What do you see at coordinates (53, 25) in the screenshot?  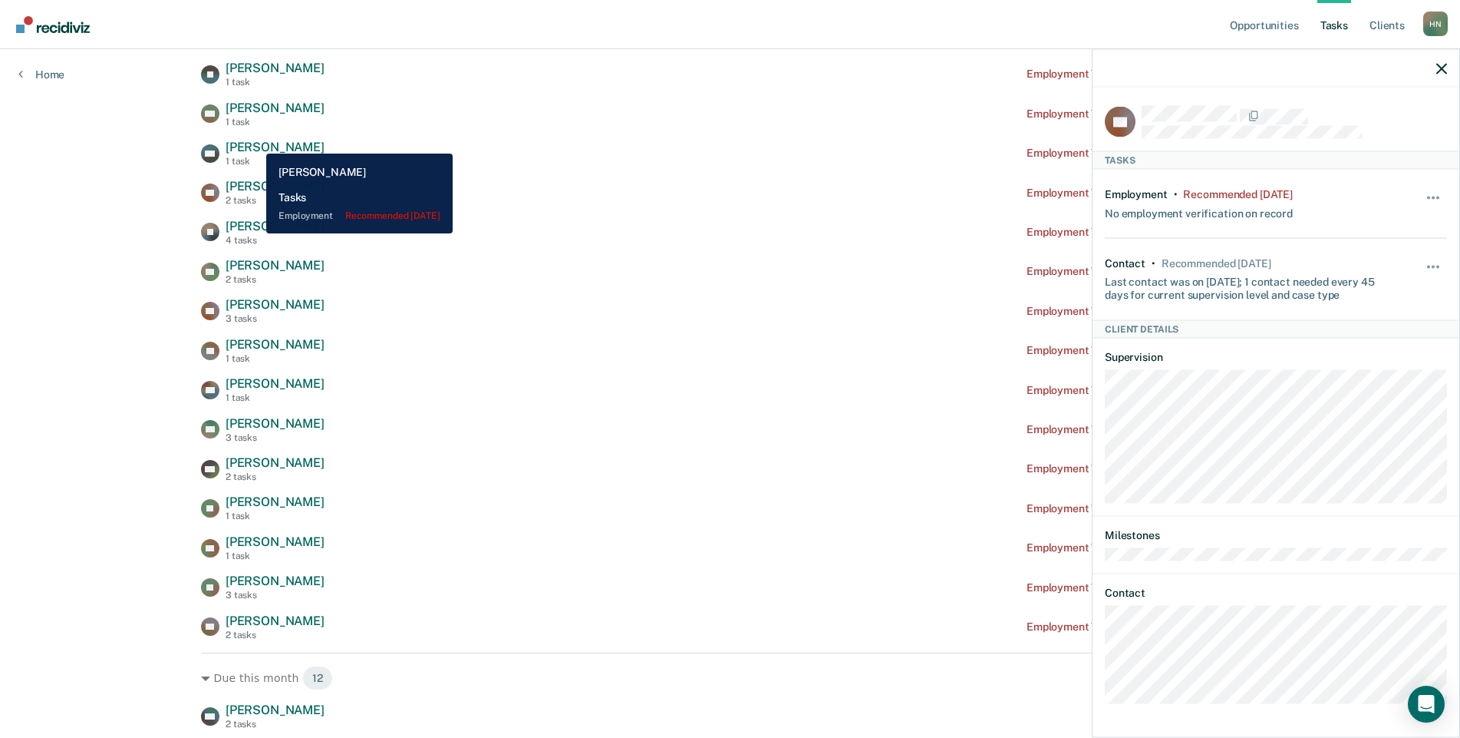 I see `img: Recidiviz` at bounding box center [53, 25].